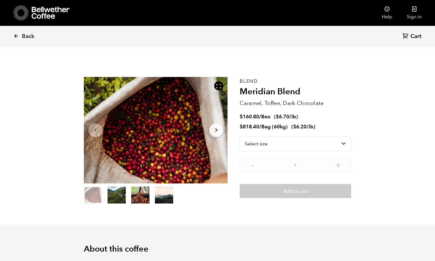  What do you see at coordinates (250, 116) in the screenshot?
I see `bdi: 160.80` at bounding box center [250, 116].